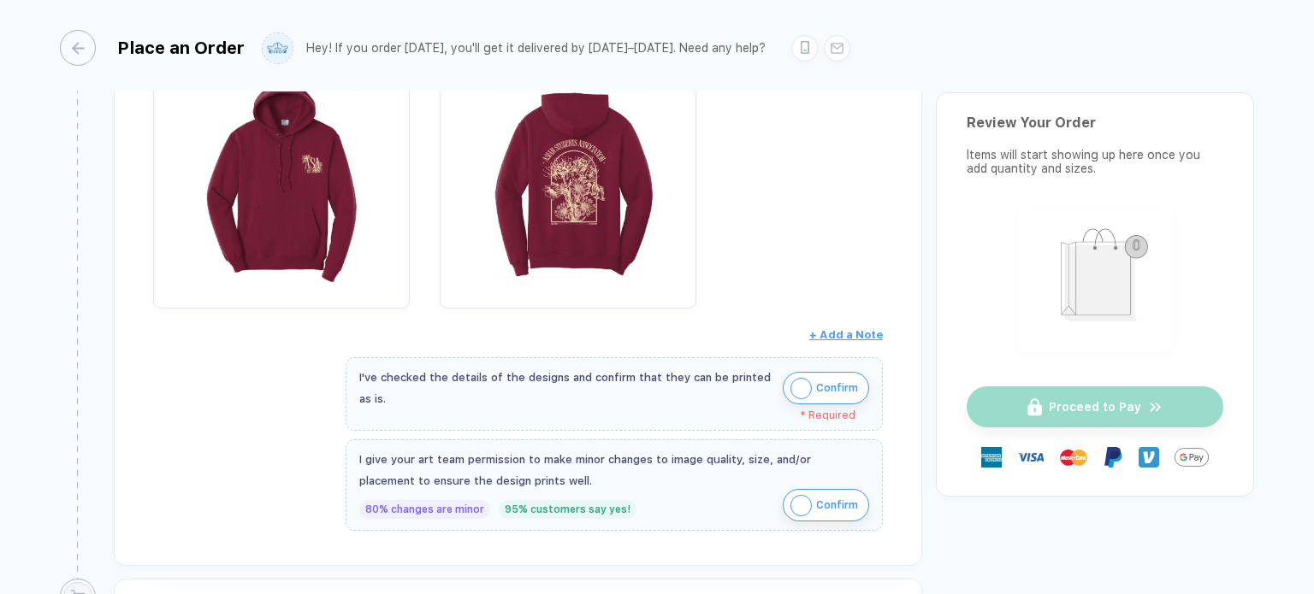 This screenshot has height=594, width=1314. Describe the element at coordinates (1073, 458) in the screenshot. I see `img: master-card` at that location.